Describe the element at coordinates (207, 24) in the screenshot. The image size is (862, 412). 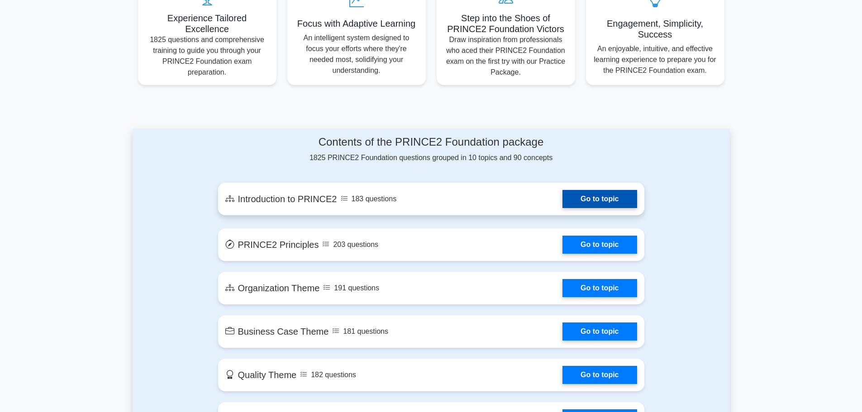
I see `h5: Experience Tailored Excellence` at that location.